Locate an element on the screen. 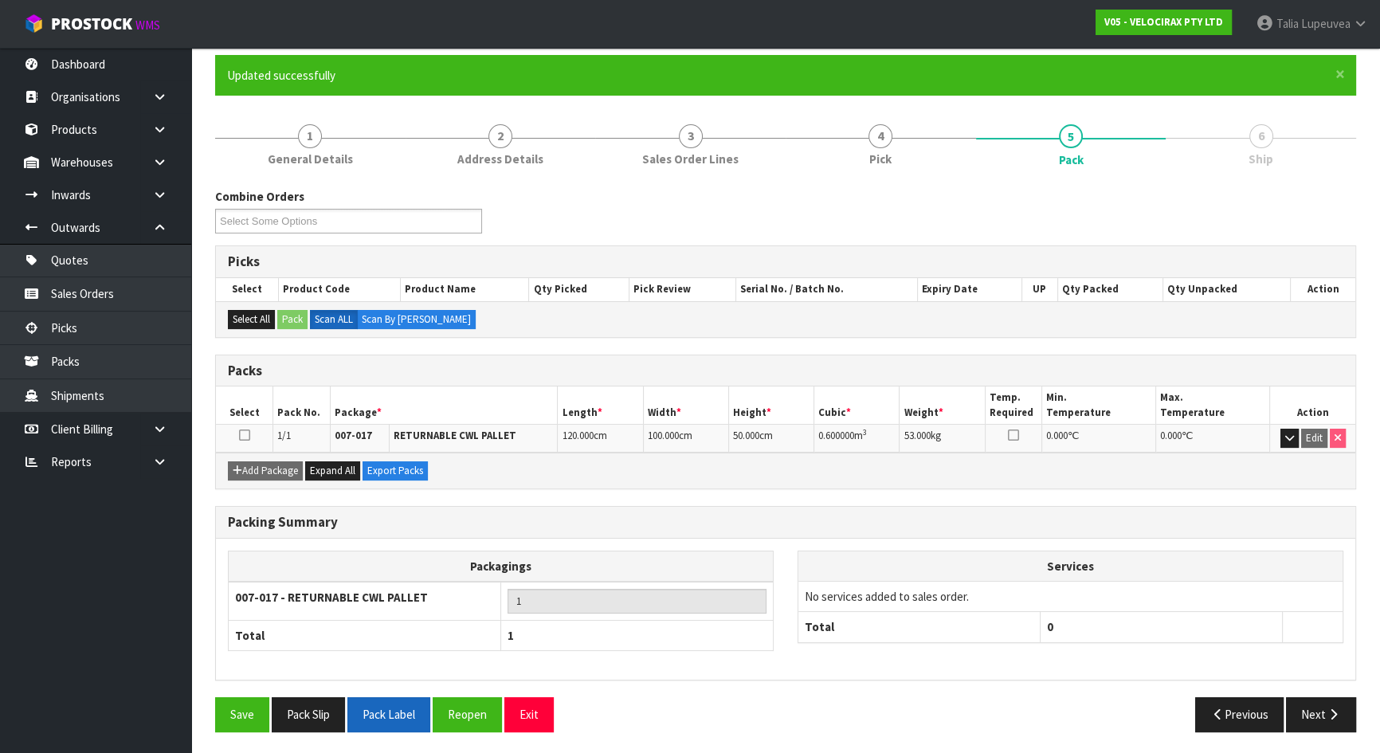 The image size is (1380, 753). small: WMS is located at coordinates (147, 25).